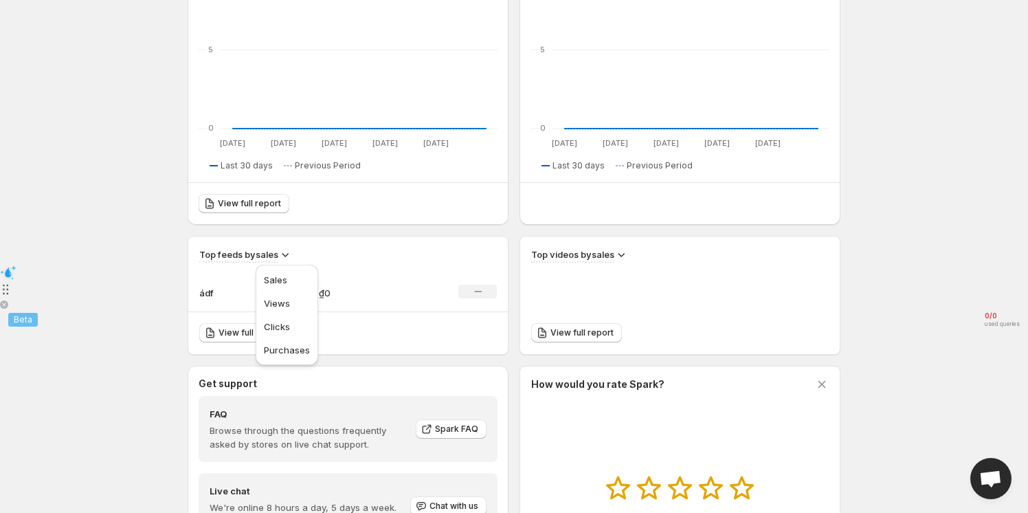  I want to click on h3: How would you rate Spark?, so click(598, 384).